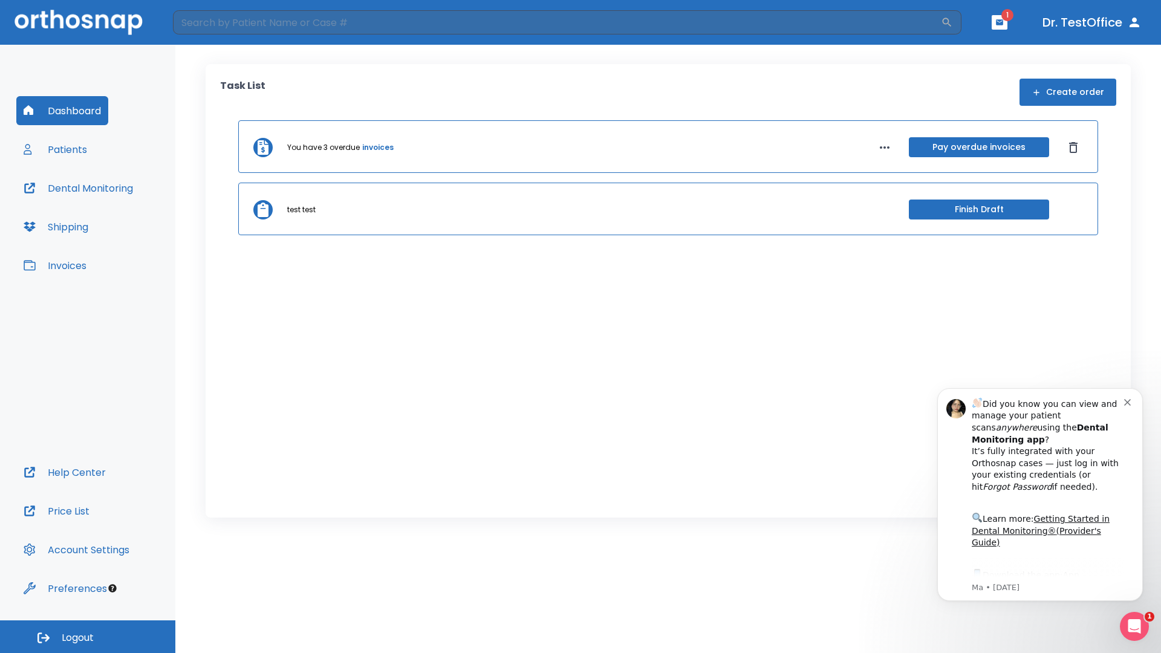 This screenshot has height=653, width=1161. I want to click on div: Tooltip anchor, so click(112, 588).